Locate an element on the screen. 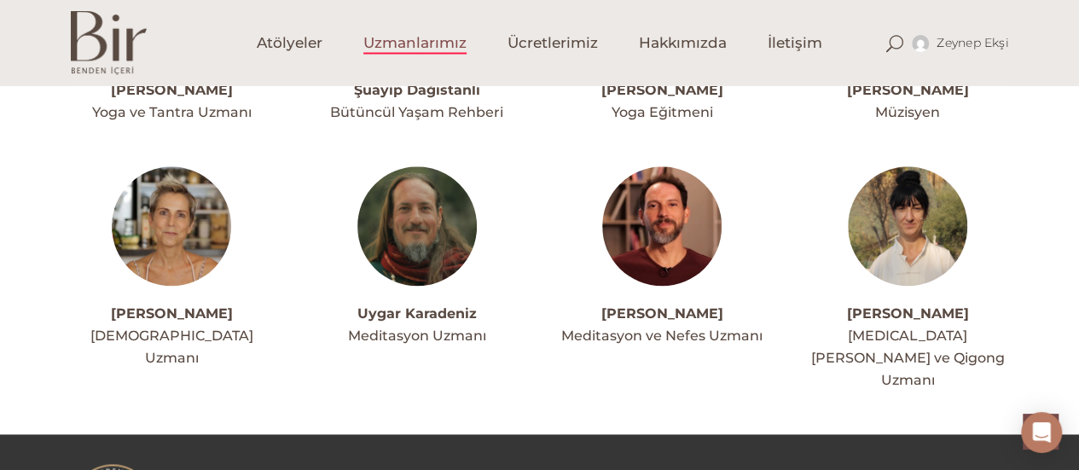  span: Atölyeler is located at coordinates (289, 43).